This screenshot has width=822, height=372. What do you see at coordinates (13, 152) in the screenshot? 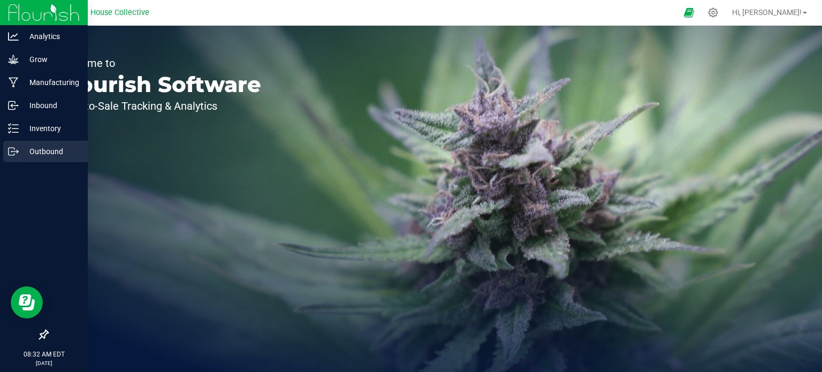
I see `inline-svg: Outbound` at bounding box center [13, 152].